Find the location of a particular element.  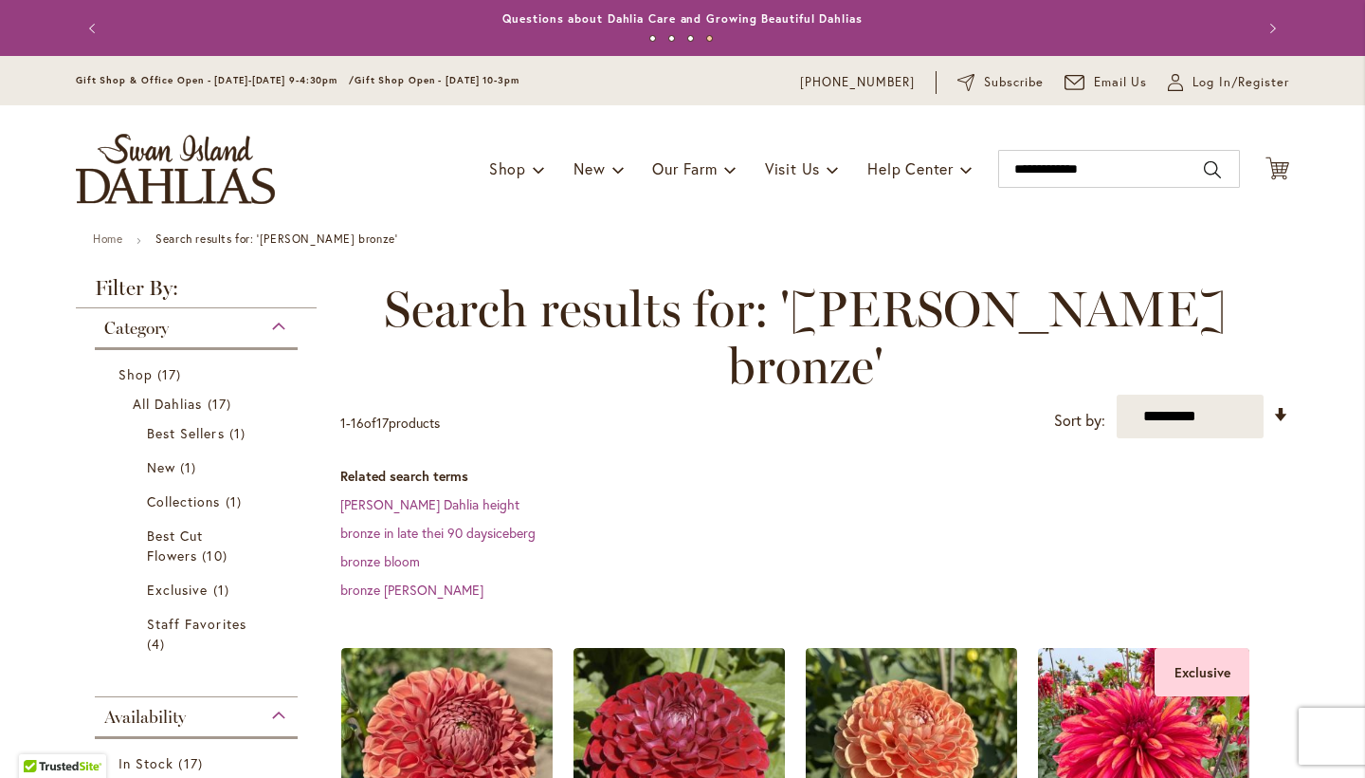

span: 16 is located at coordinates (357, 422).